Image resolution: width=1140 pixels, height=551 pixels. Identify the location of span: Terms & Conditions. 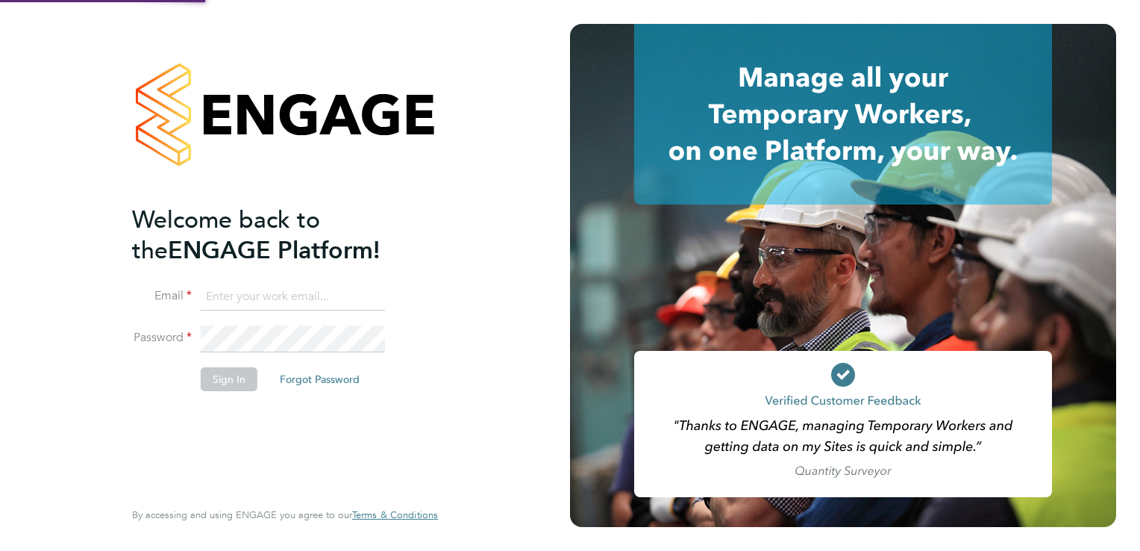
(395, 514).